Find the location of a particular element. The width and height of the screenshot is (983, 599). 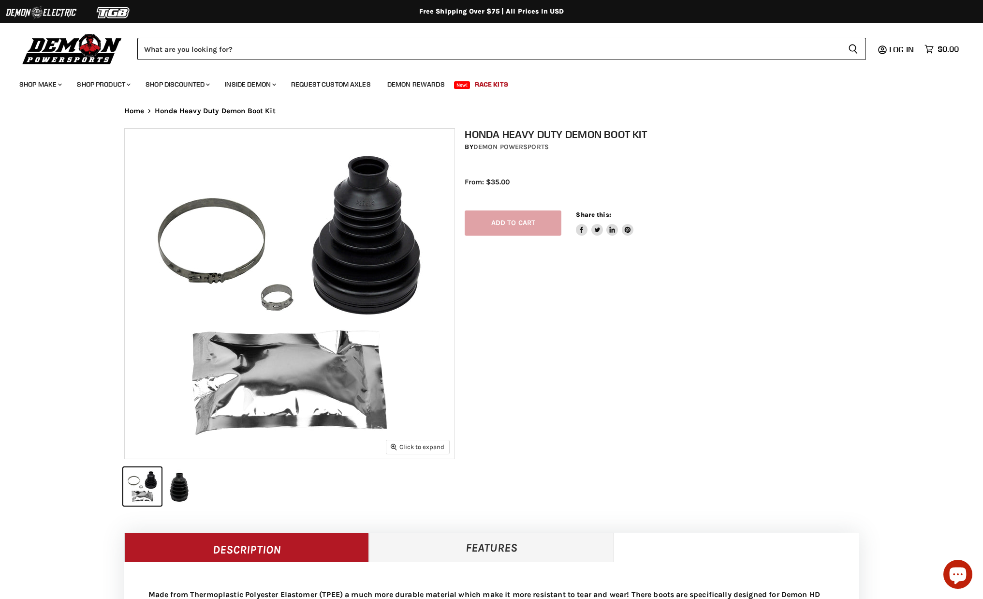

div: by is located at coordinates (667, 147).